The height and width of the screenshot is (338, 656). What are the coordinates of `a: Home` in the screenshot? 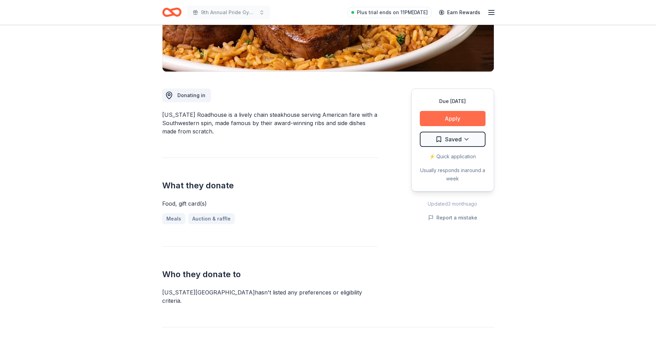 It's located at (172, 12).